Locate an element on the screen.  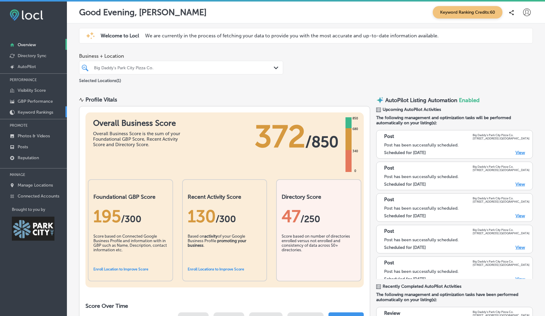
div: 340 is located at coordinates (355, 151).